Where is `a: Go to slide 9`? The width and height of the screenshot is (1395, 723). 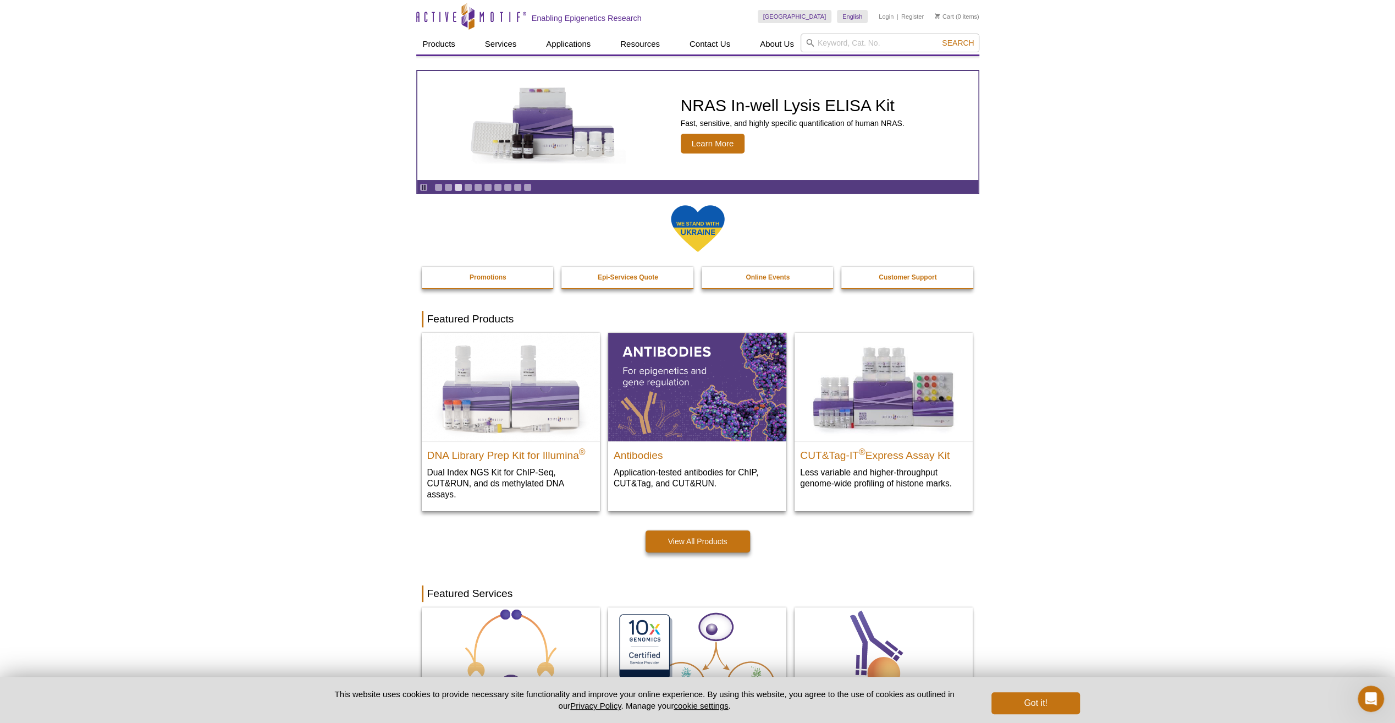 a: Go to slide 9 is located at coordinates (518, 187).